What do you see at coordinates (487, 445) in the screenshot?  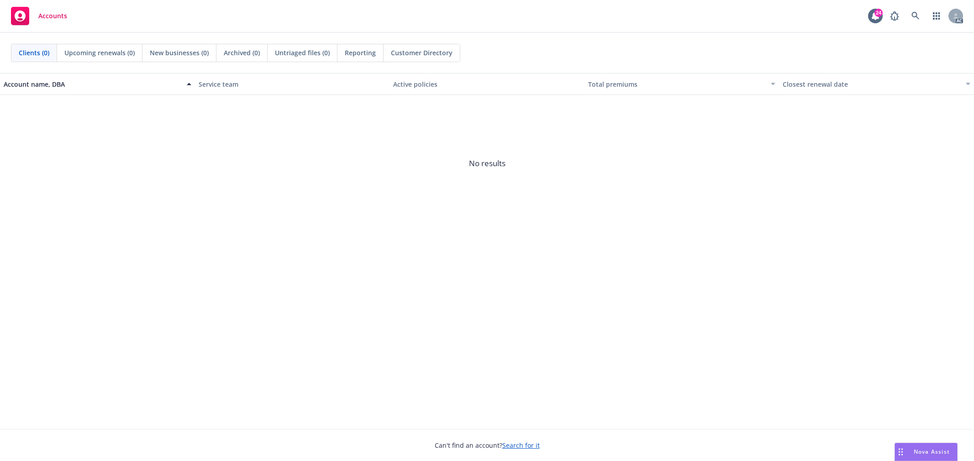 I see `span: Can't find an account?` at bounding box center [487, 445].